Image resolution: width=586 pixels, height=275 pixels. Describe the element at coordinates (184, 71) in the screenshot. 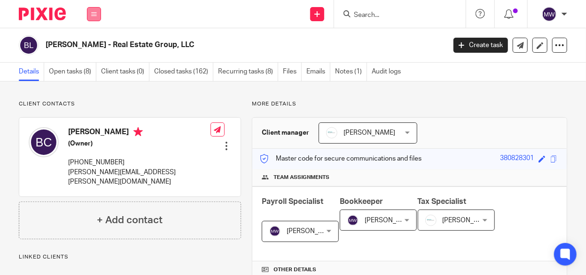

I see `a: Closed tasks (162)` at that location.